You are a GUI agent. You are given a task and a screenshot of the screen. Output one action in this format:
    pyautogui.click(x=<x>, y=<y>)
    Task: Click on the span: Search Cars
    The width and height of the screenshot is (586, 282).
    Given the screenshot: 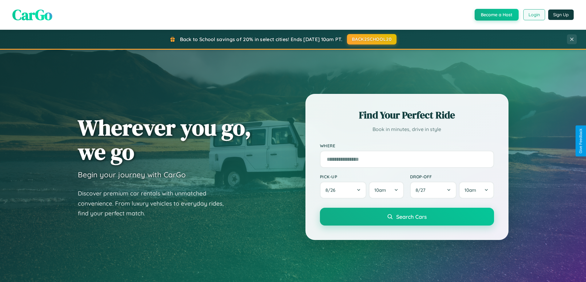 What is the action you would take?
    pyautogui.click(x=411, y=217)
    